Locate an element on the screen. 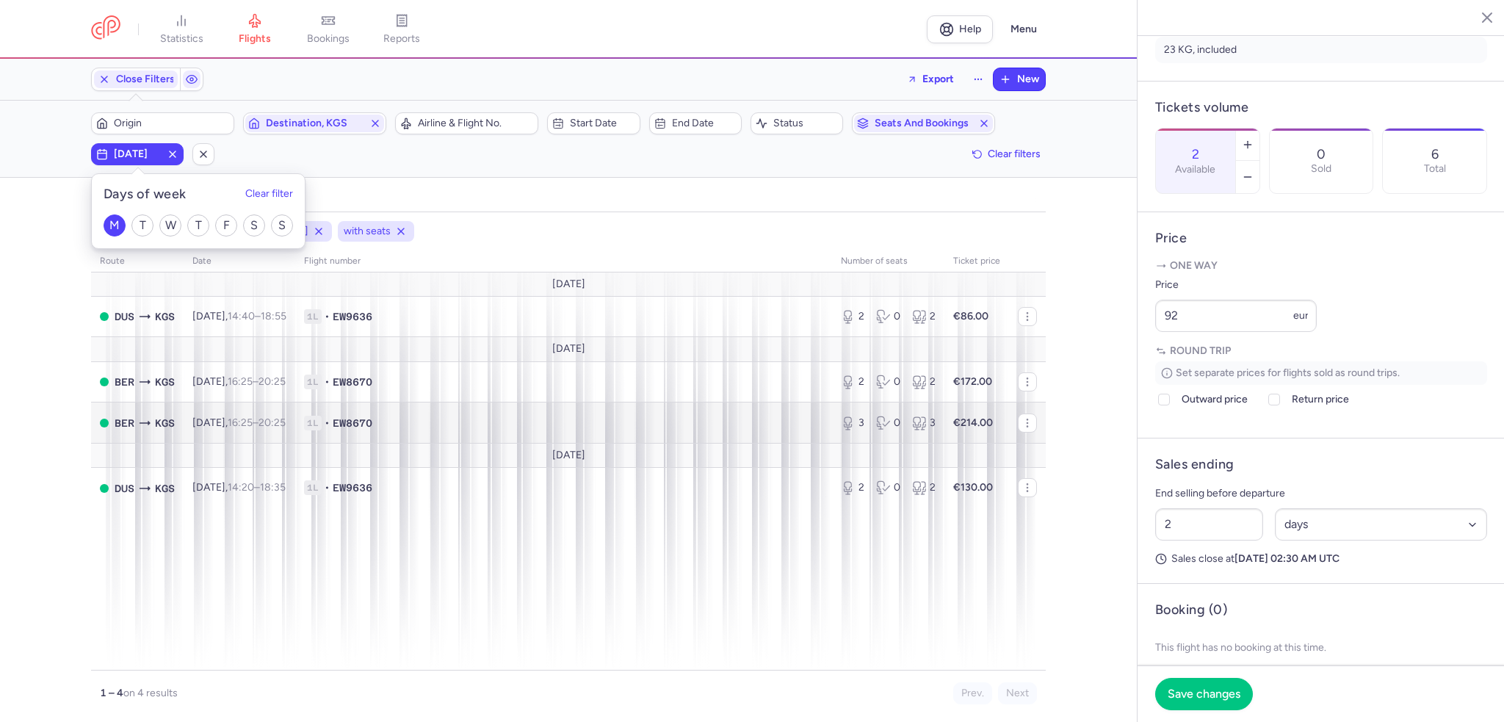 This screenshot has width=1504, height=722. span: Export is located at coordinates (938, 79).